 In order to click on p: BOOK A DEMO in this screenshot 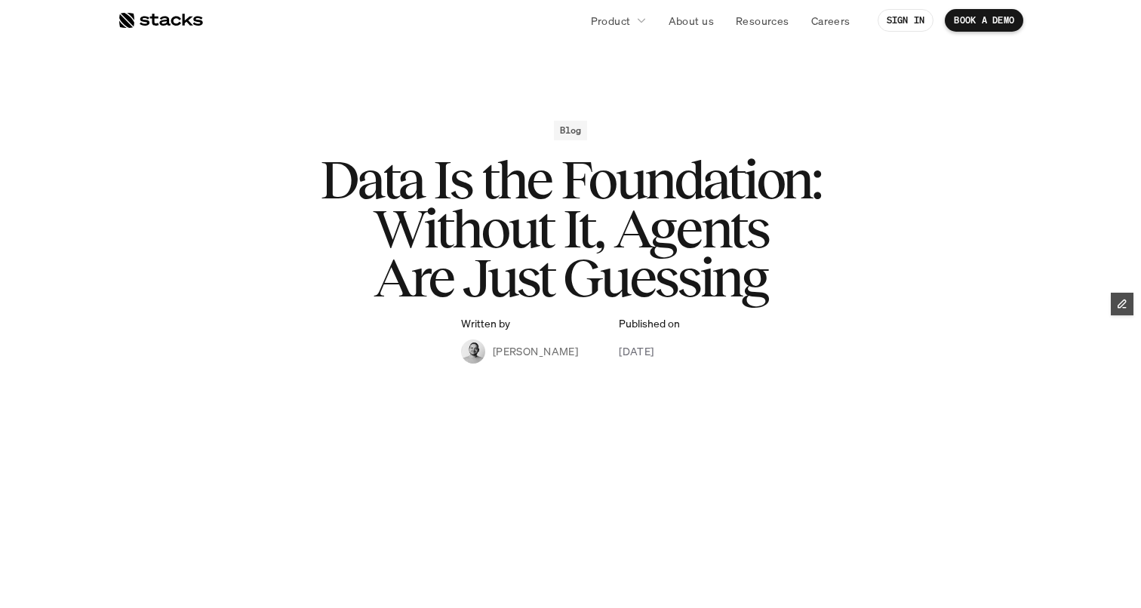, I will do `click(984, 20)`.